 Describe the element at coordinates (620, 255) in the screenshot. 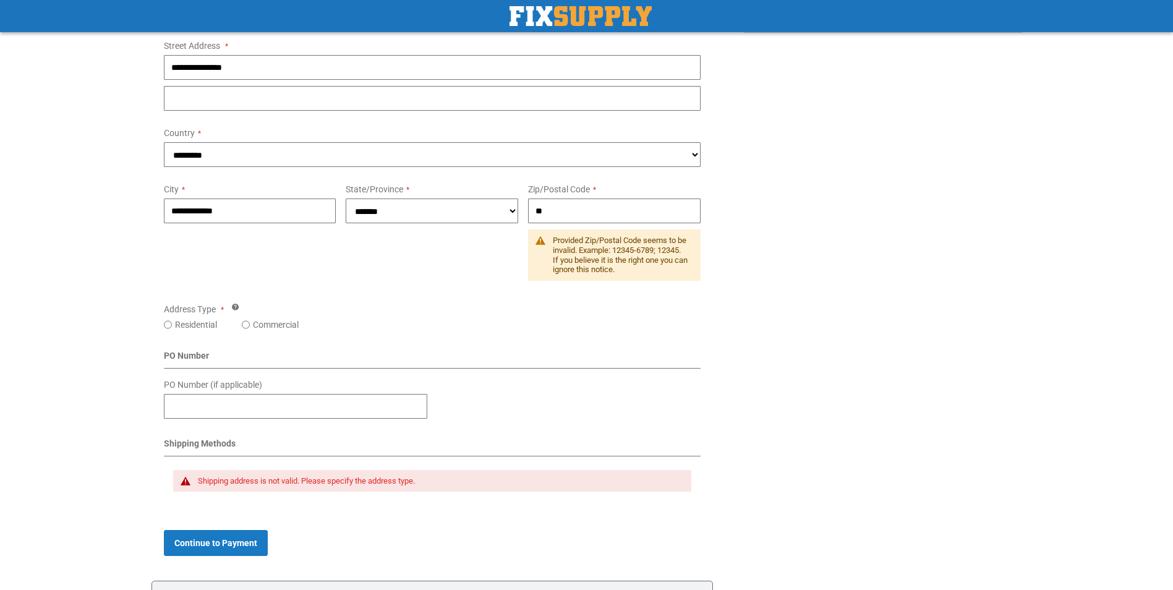

I see `span: Provided Zip/Postal Code seems to be invalid. Example: 12345-6789; 12345. If you believe it is th...` at that location.